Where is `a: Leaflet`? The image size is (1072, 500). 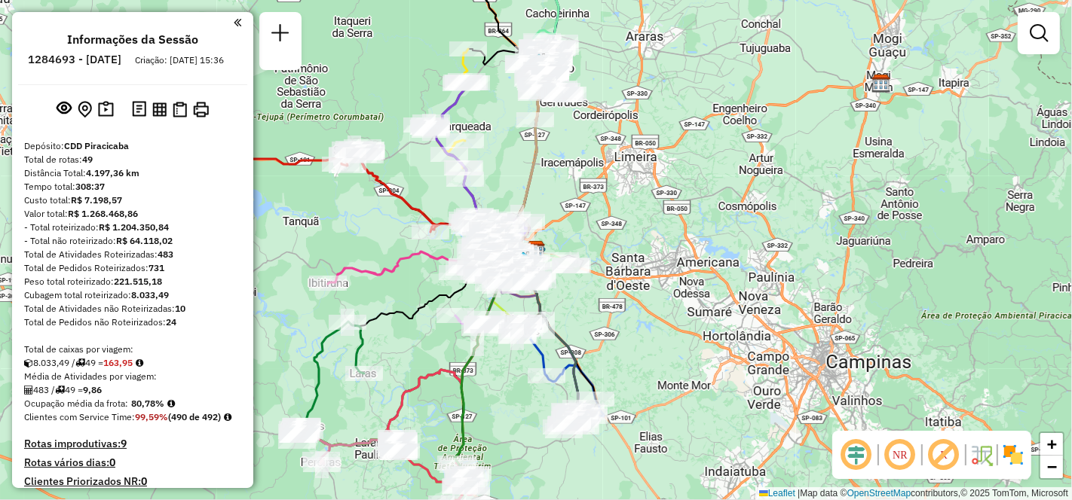 a: Leaflet is located at coordinates (777, 494).